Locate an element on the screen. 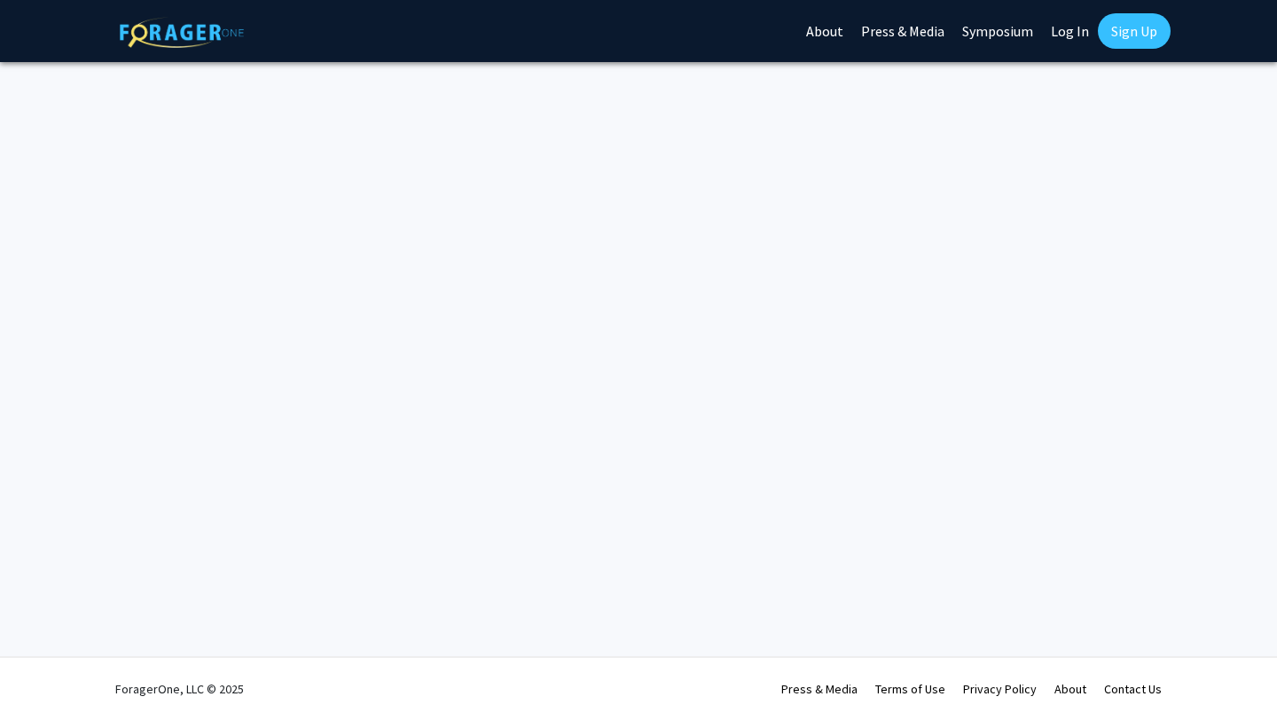 The width and height of the screenshot is (1277, 720). a: Contact Us is located at coordinates (1133, 689).